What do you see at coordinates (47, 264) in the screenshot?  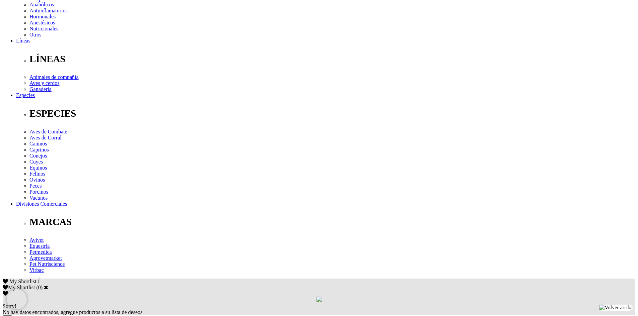 I see `span: Pet Nutriscience` at bounding box center [47, 264].